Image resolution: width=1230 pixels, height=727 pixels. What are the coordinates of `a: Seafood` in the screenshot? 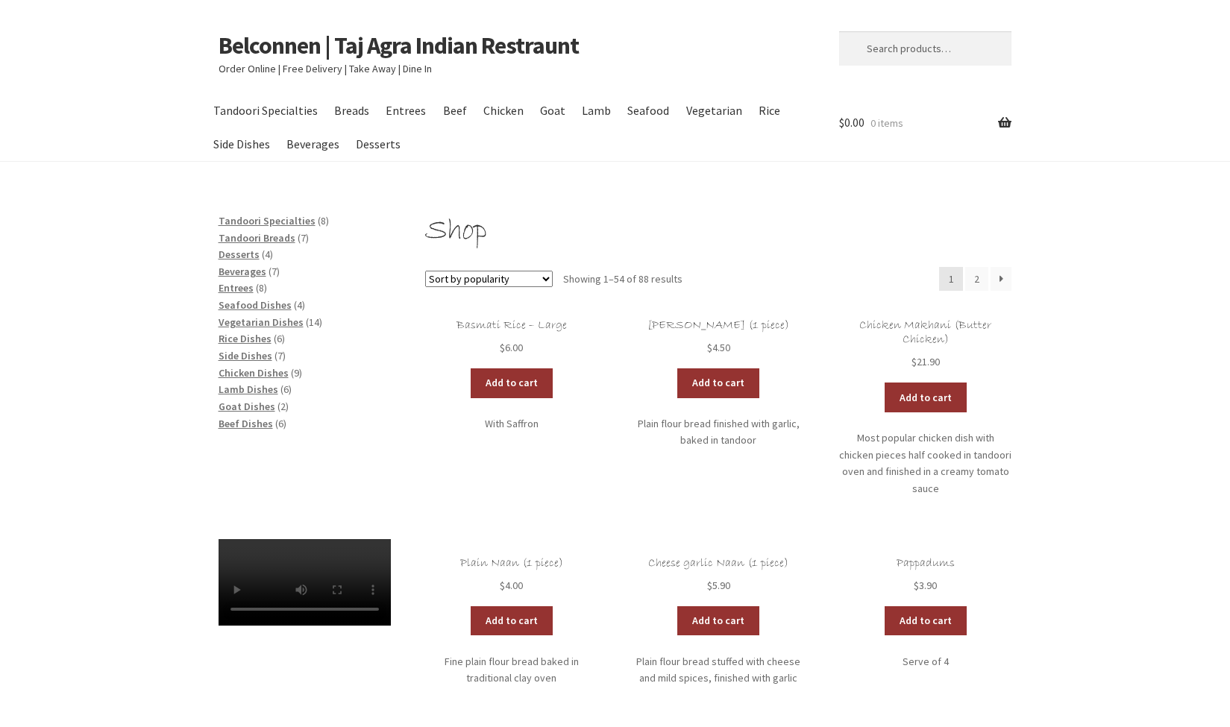 It's located at (648, 110).